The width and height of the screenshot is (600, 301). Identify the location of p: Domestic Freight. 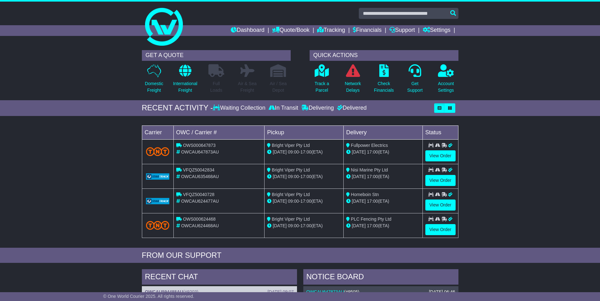
(154, 87).